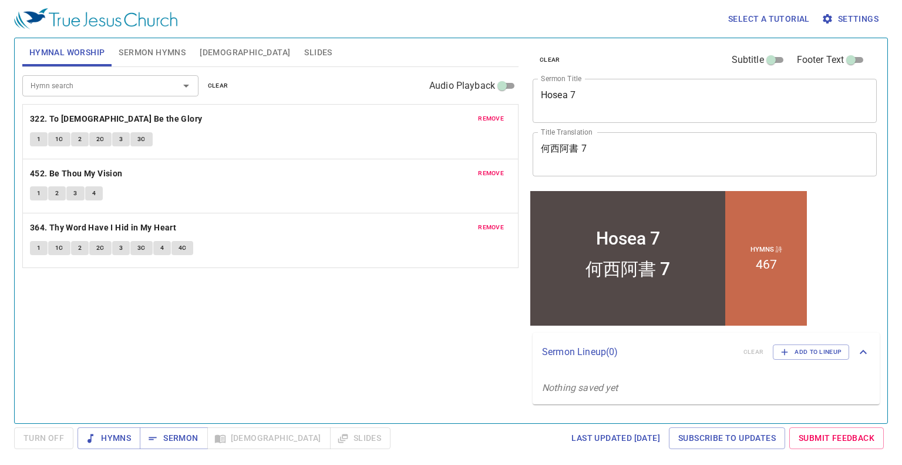 The width and height of the screenshot is (902, 465). Describe the element at coordinates (173, 438) in the screenshot. I see `button: Sermon` at that location.